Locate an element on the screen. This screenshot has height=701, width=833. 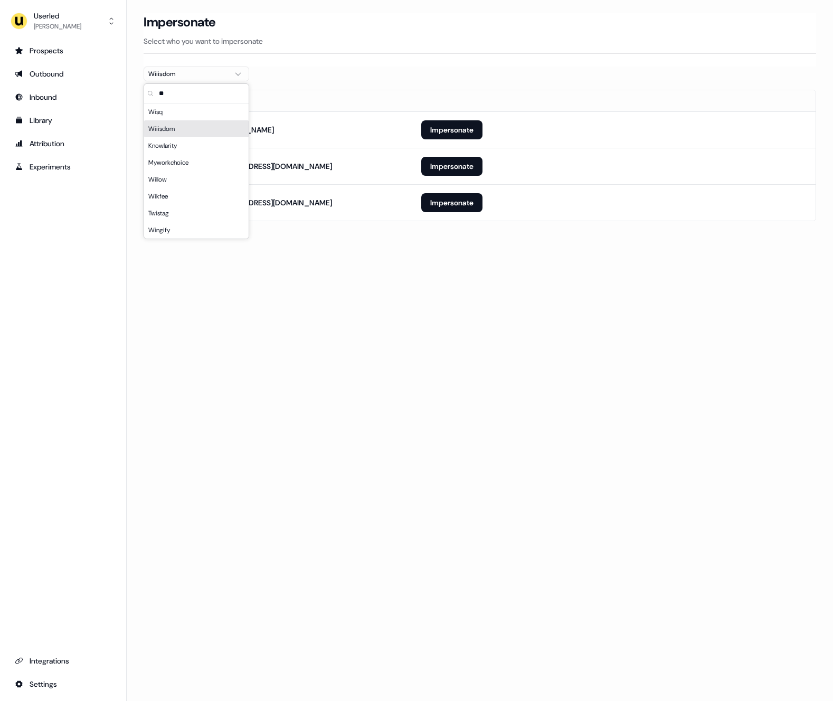
div: Outbound is located at coordinates (63, 74).